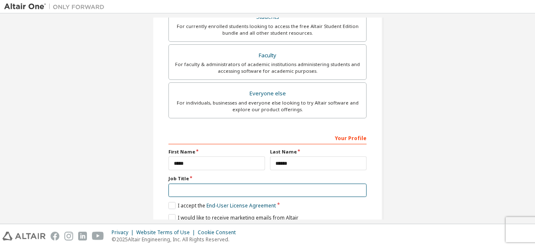 The width and height of the screenshot is (535, 248). What do you see at coordinates (69, 236) in the screenshot?
I see `img: instagram.svg` at bounding box center [69, 236].